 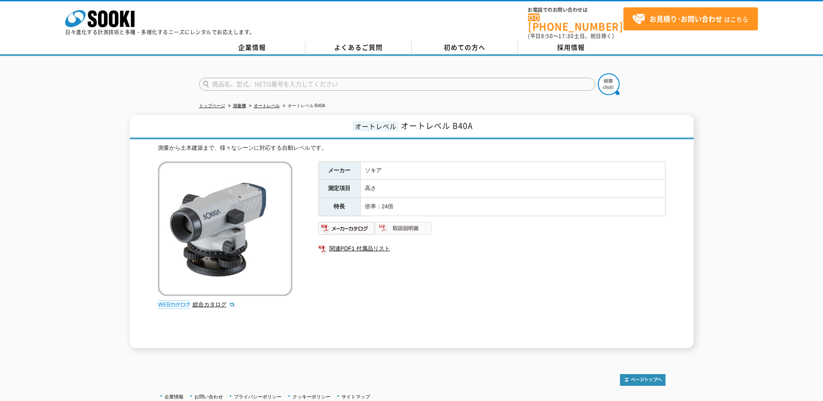 I want to click on a: 総合カタログ, so click(x=214, y=304).